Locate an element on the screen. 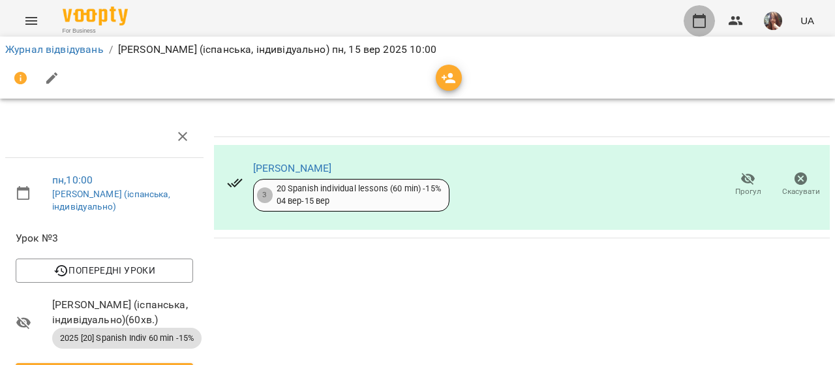  span: For Business is located at coordinates (95, 31).